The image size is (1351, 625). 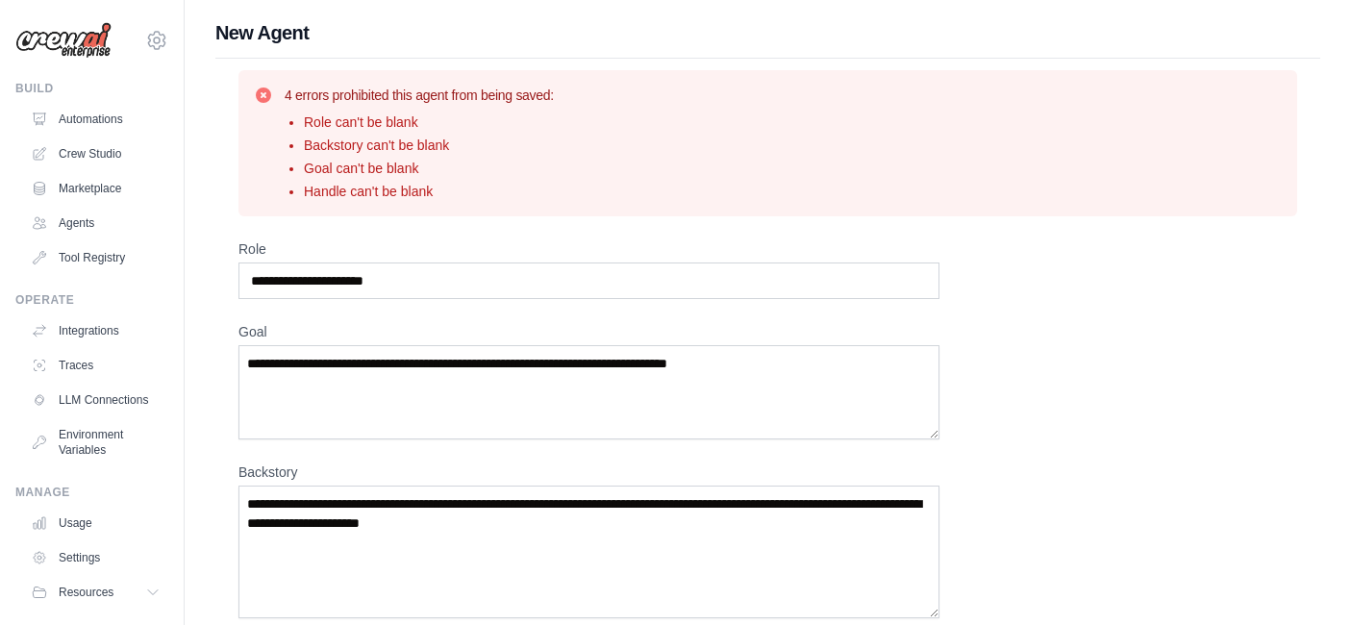 I want to click on button: Resources, so click(x=95, y=592).